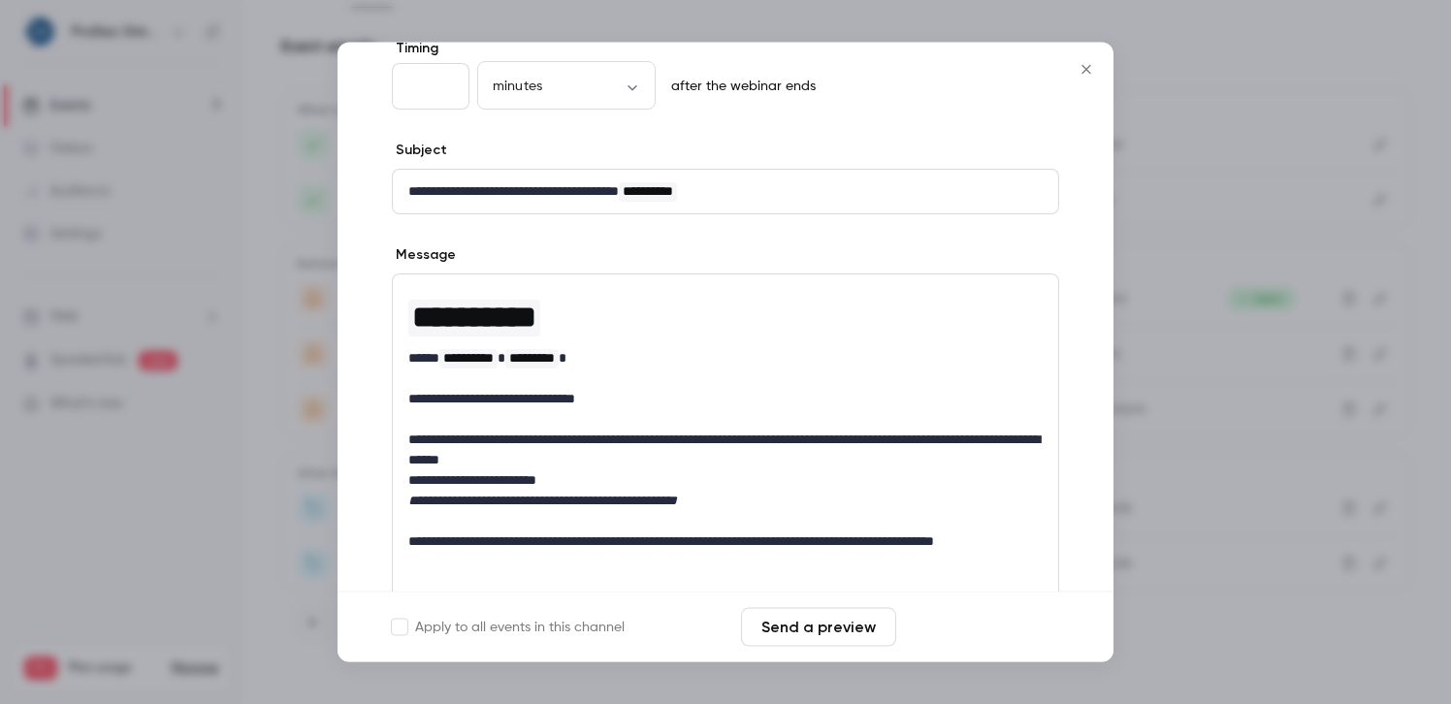 This screenshot has height=704, width=1451. Describe the element at coordinates (419, 151) in the screenshot. I see `label: Subject` at that location.